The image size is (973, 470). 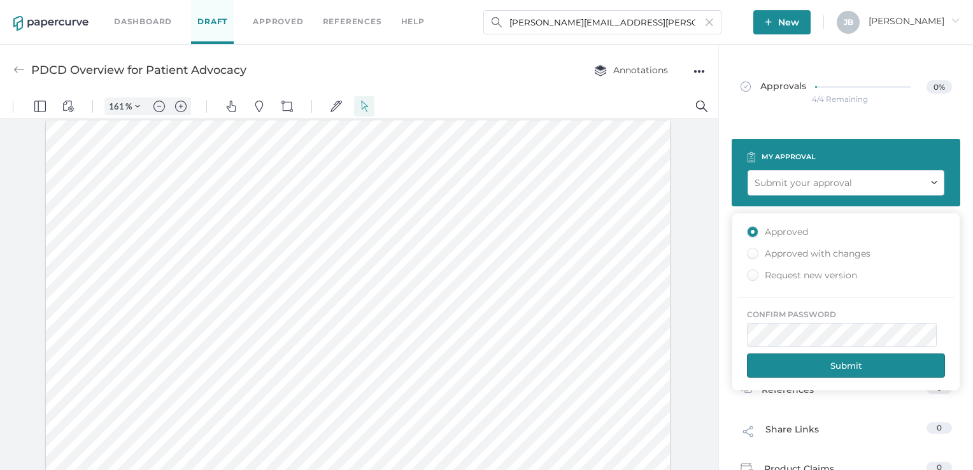 What do you see at coordinates (701, 11) in the screenshot?
I see `img: default-magnifying-glass.svg` at bounding box center [701, 11].